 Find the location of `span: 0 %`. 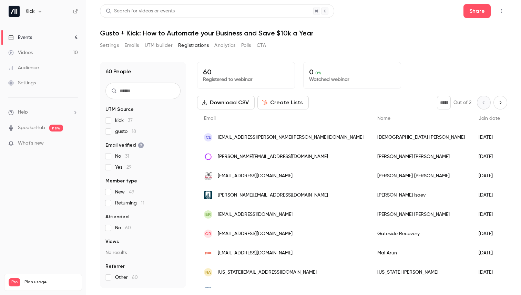

span: 0 % is located at coordinates (318, 73).